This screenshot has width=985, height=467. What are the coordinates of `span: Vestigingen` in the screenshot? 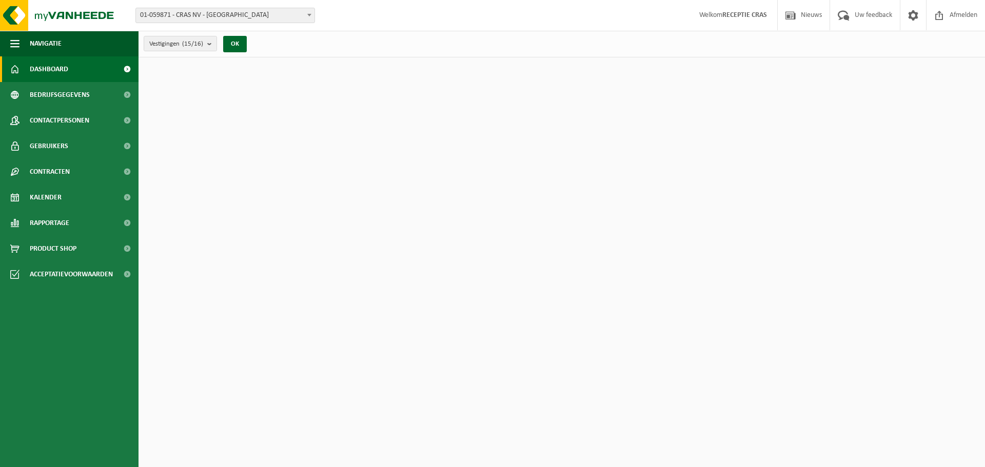 It's located at (176, 44).